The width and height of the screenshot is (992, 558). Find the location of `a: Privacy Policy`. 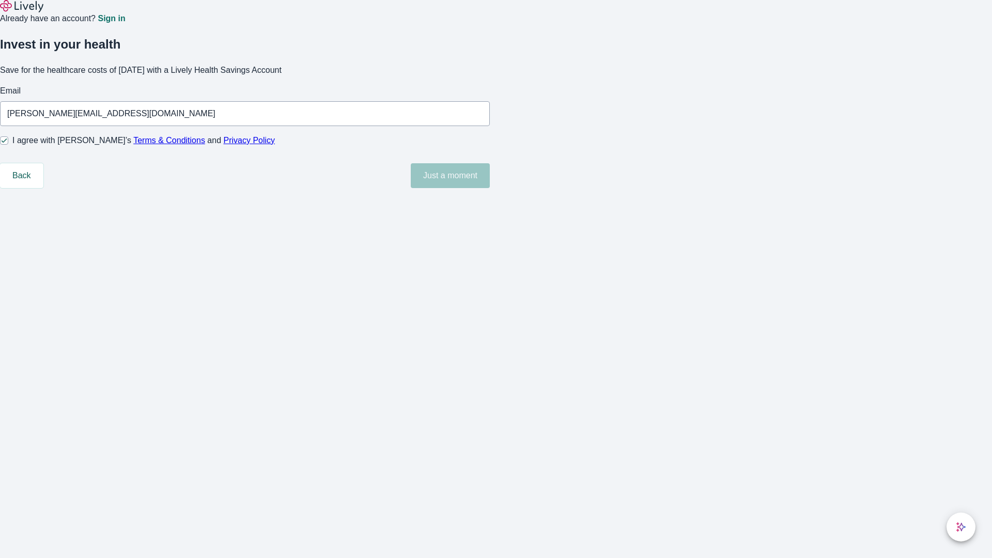

a: Privacy Policy is located at coordinates (249, 140).